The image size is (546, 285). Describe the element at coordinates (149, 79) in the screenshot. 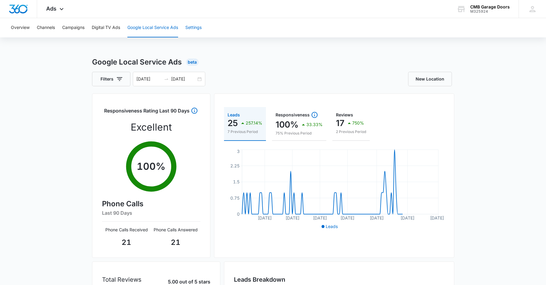

I see `input: Start date` at that location.